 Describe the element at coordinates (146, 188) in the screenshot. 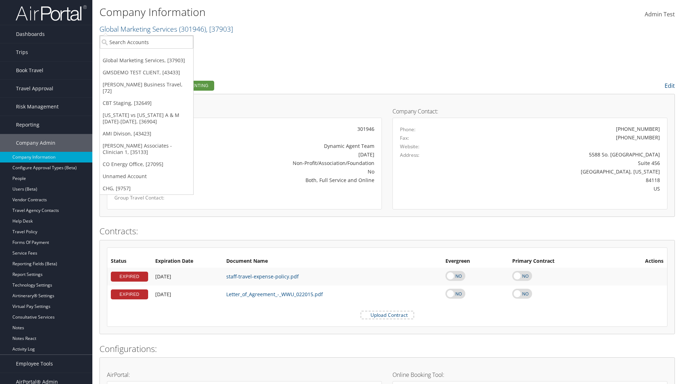

I see `a: CHG, [9757]` at that location.